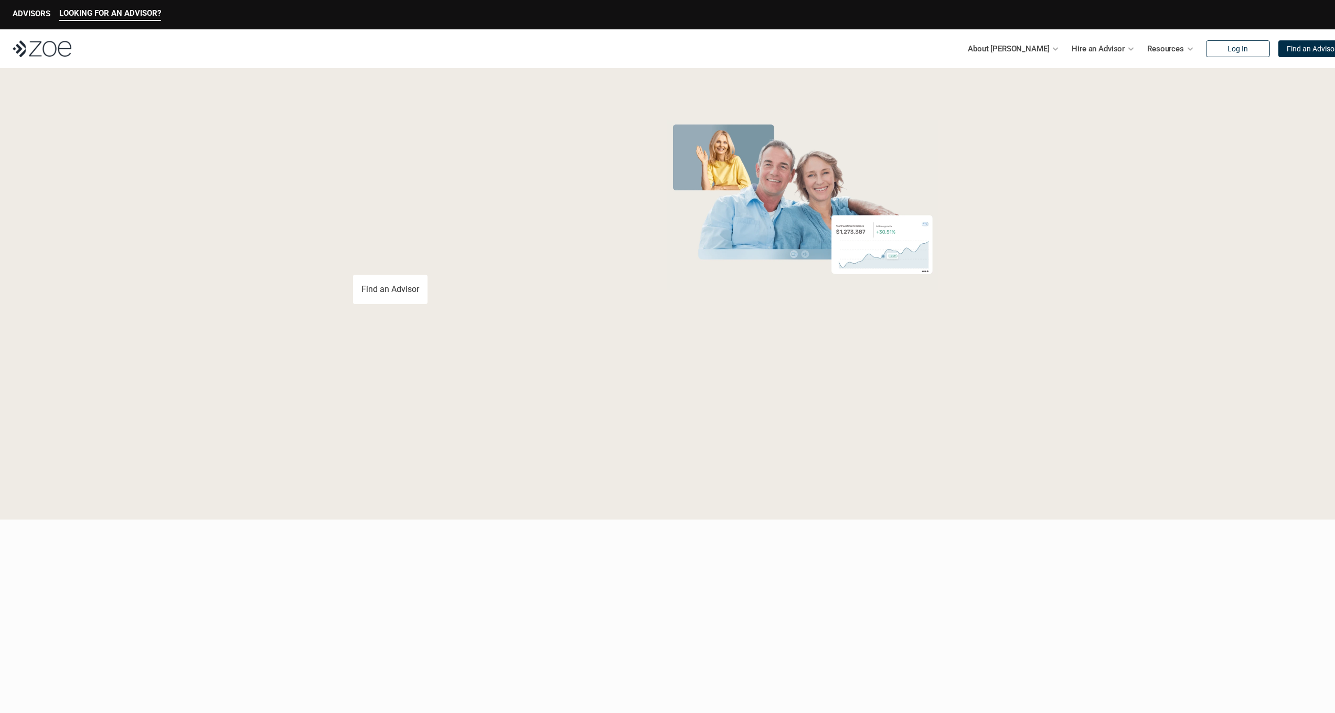 This screenshot has height=713, width=1335. I want to click on p: ADVISORS, so click(31, 14).